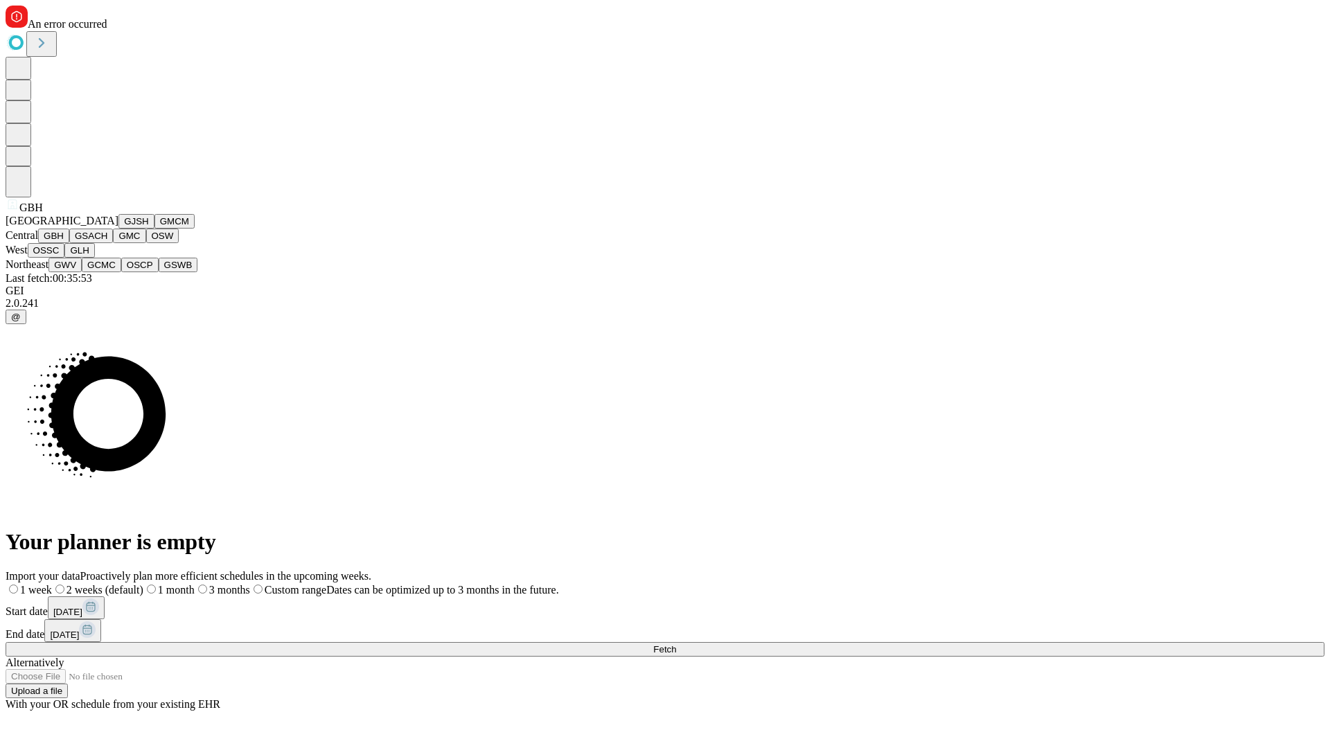 Image resolution: width=1330 pixels, height=748 pixels. Describe the element at coordinates (43, 576) in the screenshot. I see `span: Import your data` at that location.